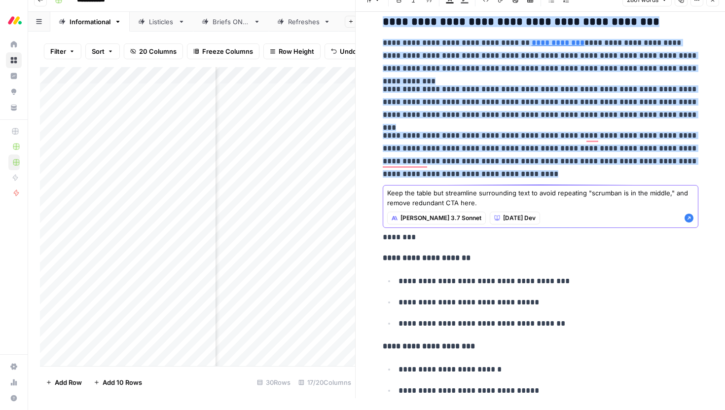 The width and height of the screenshot is (725, 410). I want to click on button: Filter, so click(63, 51).